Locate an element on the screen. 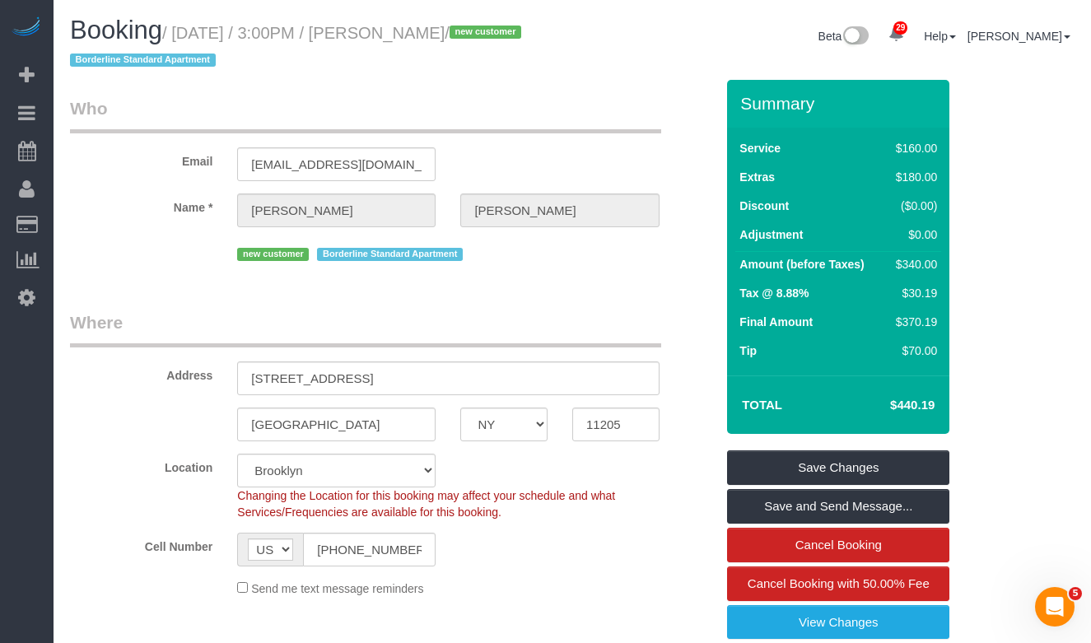 The height and width of the screenshot is (643, 1091). label: Email is located at coordinates (141, 158).